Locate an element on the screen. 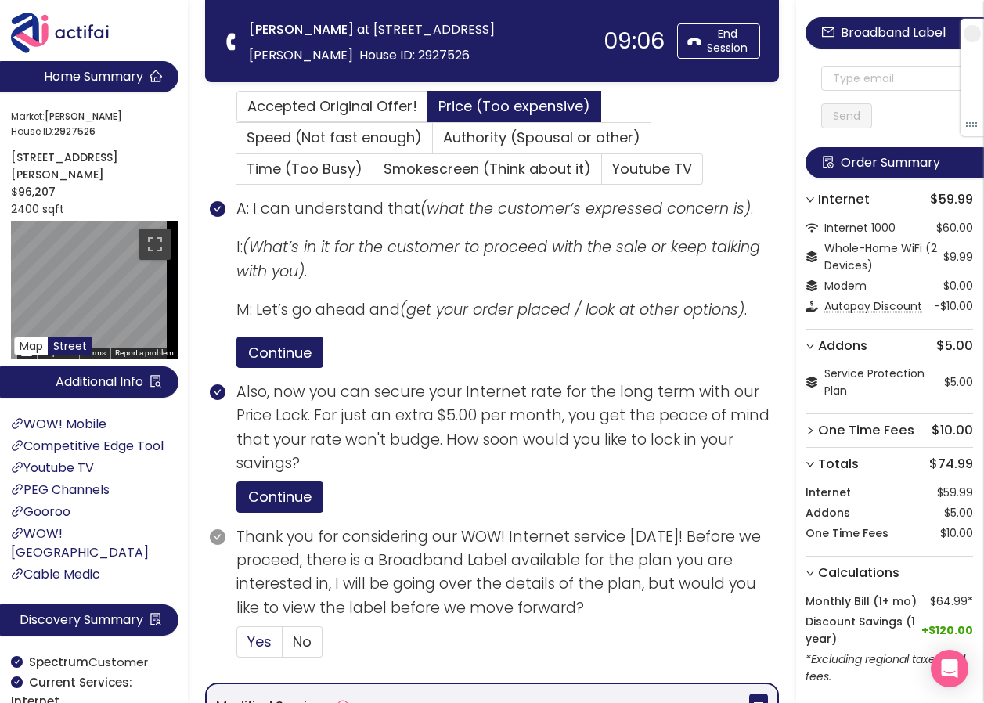 Image resolution: width=984 pixels, height=703 pixels. button: End Session is located at coordinates (719, 41).